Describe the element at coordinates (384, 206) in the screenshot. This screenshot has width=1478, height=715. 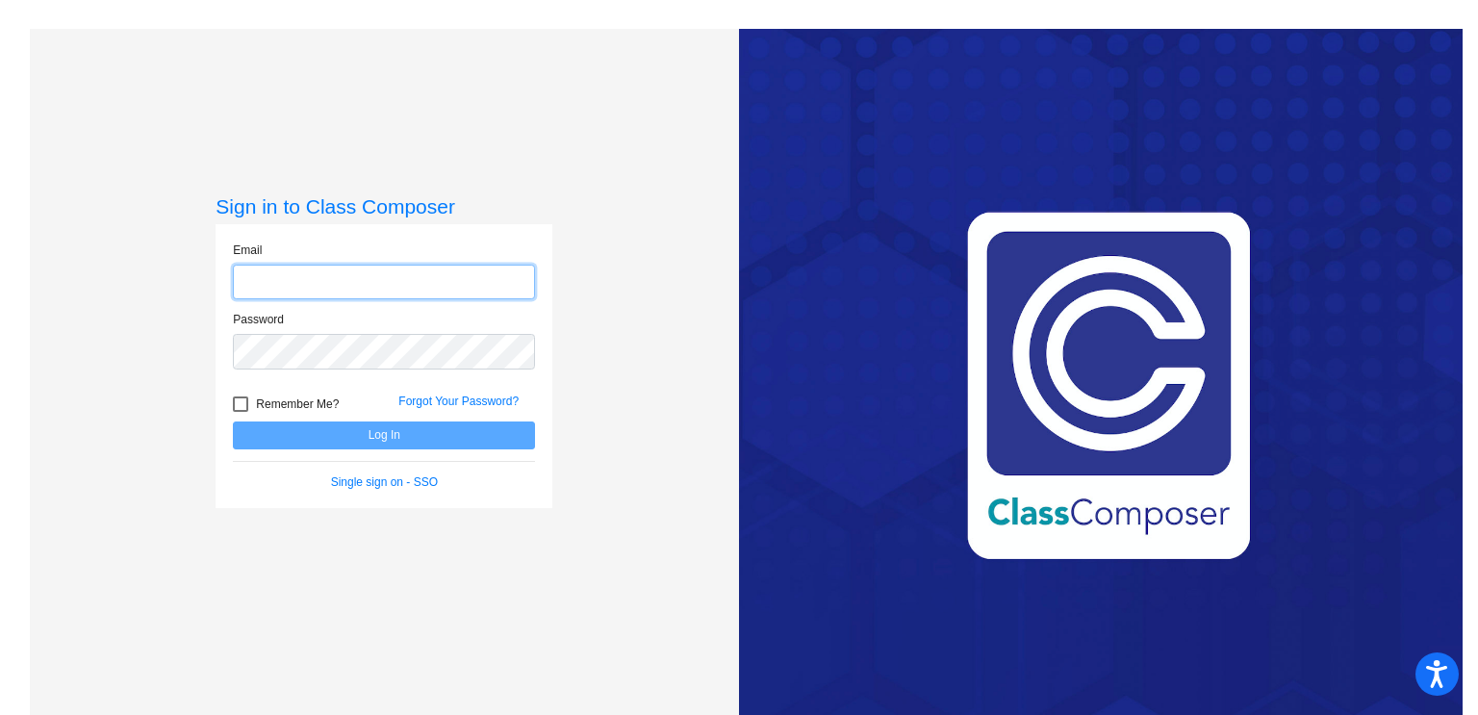
I see `h3: Sign in to Class Composer` at that location.